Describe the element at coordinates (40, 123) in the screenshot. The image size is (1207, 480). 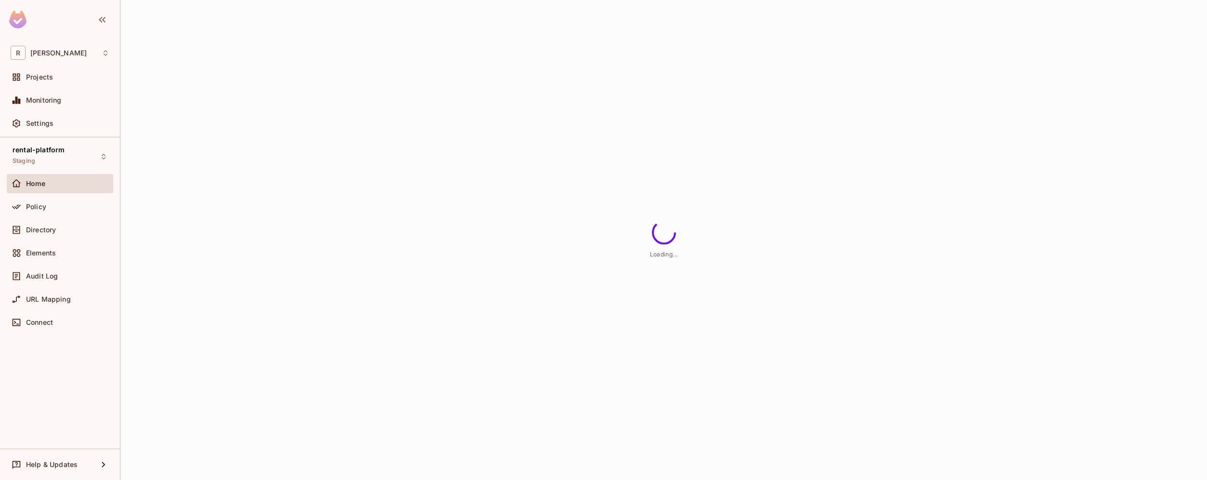
I see `span: Settings` at that location.